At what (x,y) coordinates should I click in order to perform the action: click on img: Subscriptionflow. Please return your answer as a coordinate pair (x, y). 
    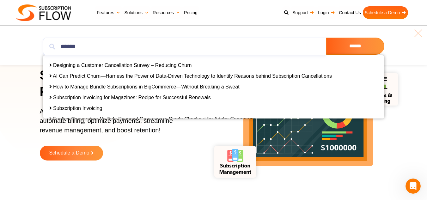
    Looking at the image, I should click on (43, 13).